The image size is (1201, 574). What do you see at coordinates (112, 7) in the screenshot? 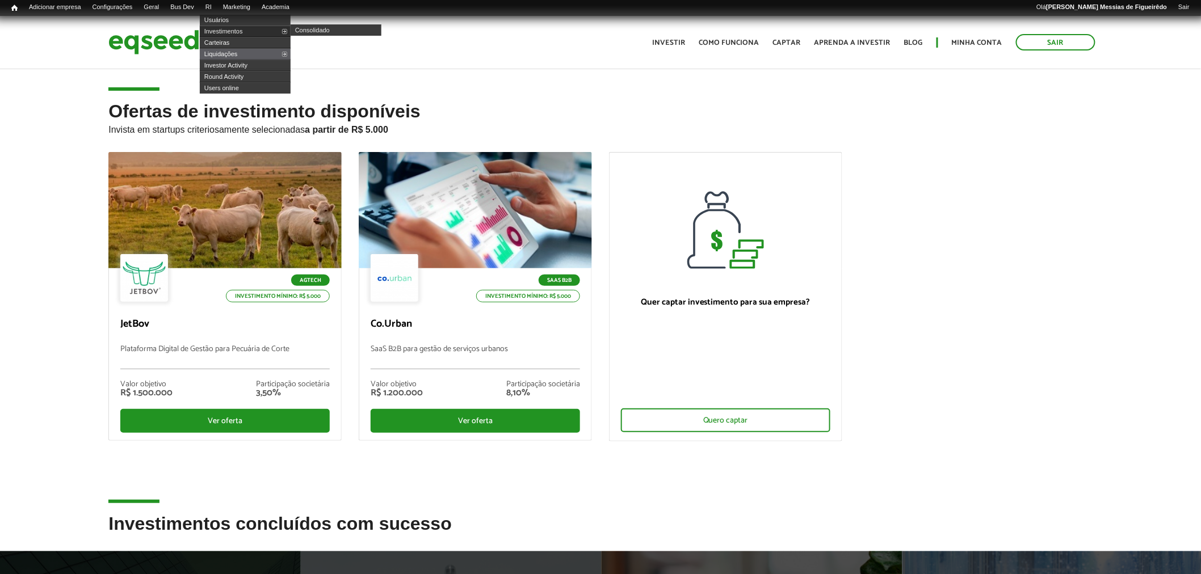
I see `a: Configurações` at bounding box center [112, 7].